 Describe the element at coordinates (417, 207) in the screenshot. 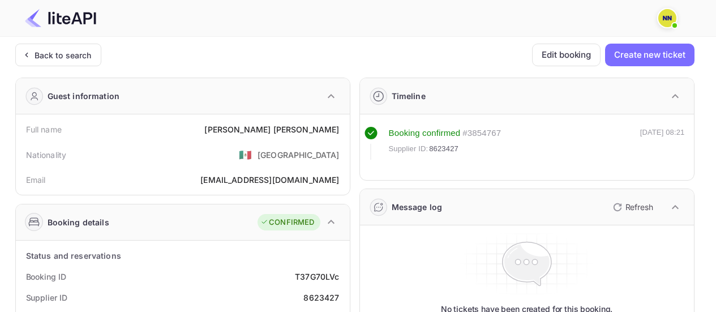

I see `div: Message log` at that location.